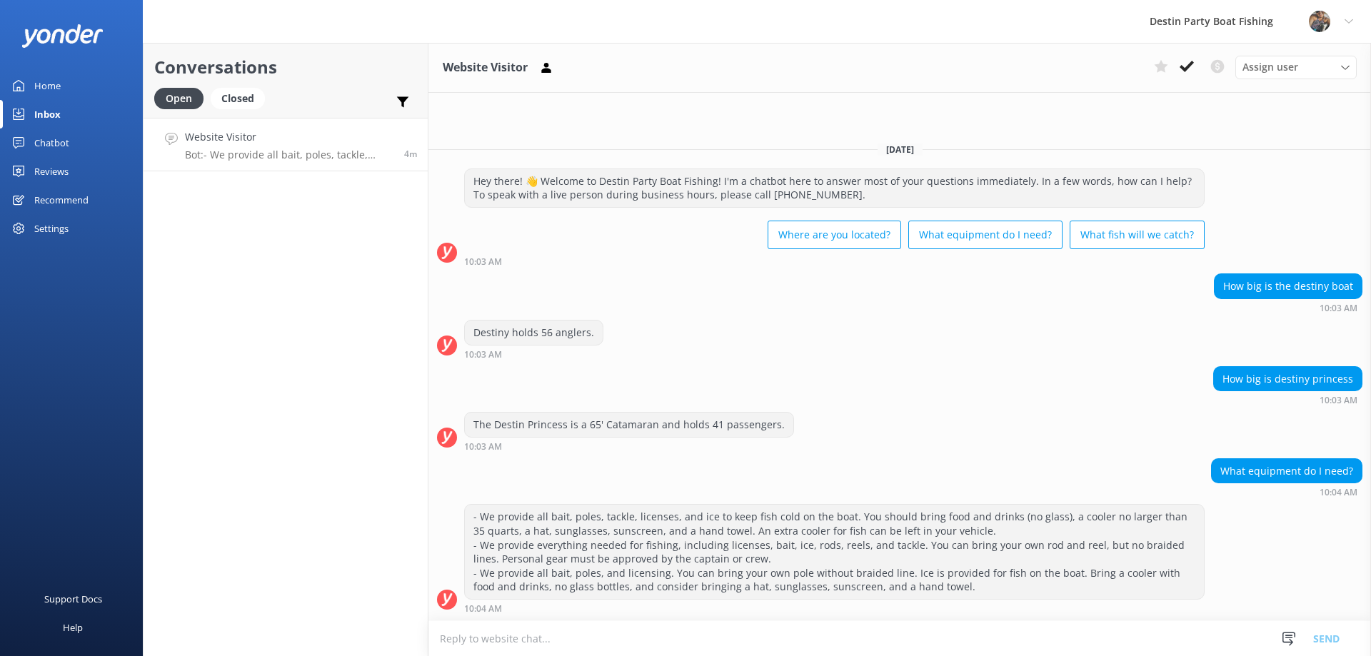 The width and height of the screenshot is (1371, 656). What do you see at coordinates (241, 98) in the screenshot?
I see `a: Closed` at bounding box center [241, 98].